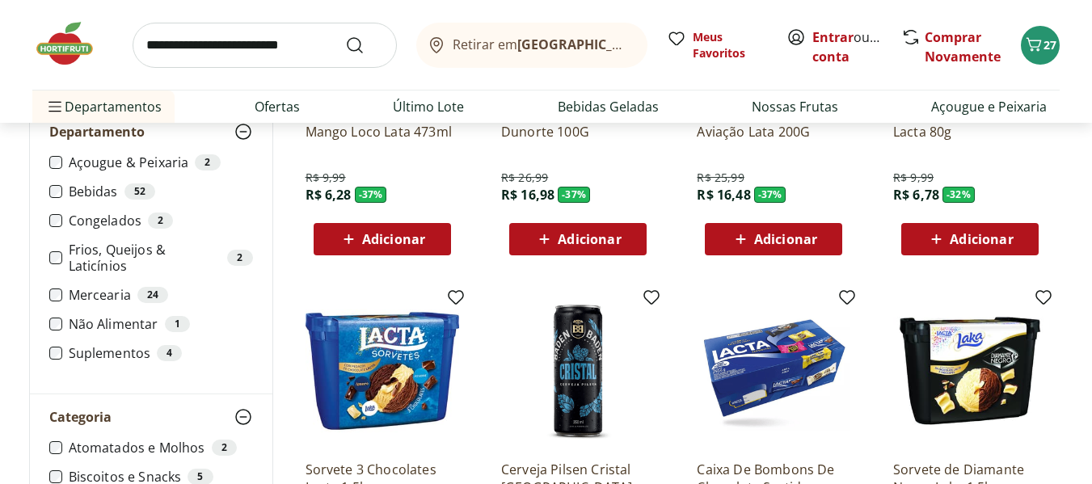 Image resolution: width=1092 pixels, height=484 pixels. What do you see at coordinates (720, 178) in the screenshot?
I see `span: R$ 25,99` at bounding box center [720, 178].